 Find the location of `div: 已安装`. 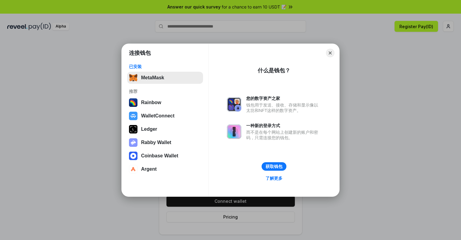

div: 已安装 is located at coordinates (165, 66).